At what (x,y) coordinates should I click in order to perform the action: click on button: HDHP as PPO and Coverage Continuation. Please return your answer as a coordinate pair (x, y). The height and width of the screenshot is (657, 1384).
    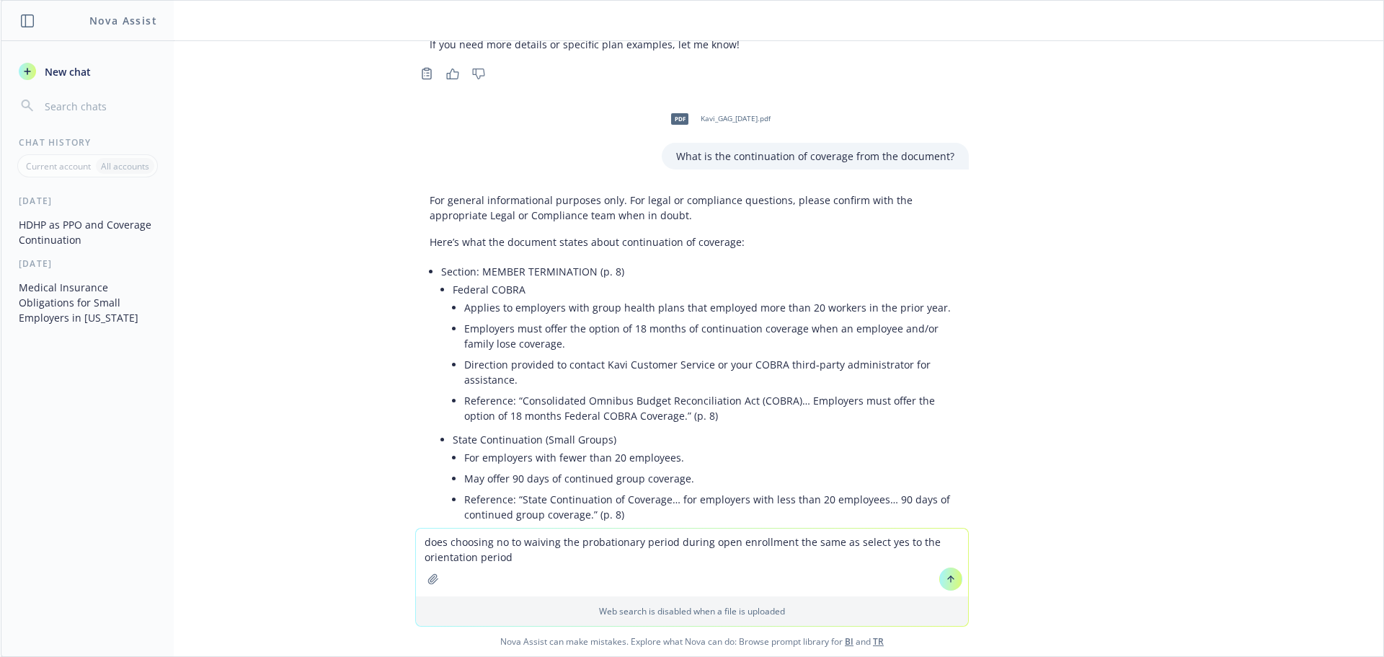
    Looking at the image, I should click on (87, 232).